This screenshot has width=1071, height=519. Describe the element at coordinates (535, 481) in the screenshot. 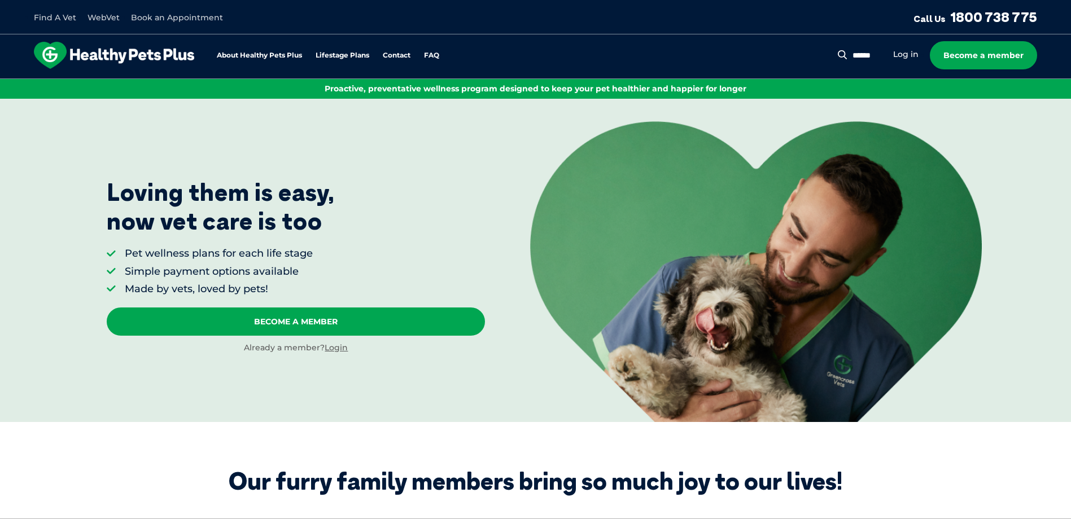

I see `div: Our furry family members bring so much joy to our lives!` at that location.